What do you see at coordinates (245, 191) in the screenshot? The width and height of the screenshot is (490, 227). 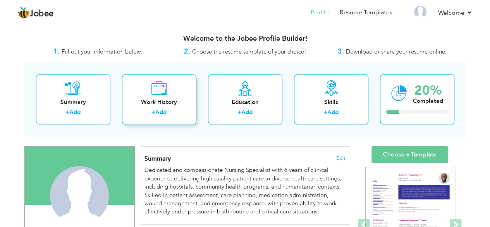 I see `div: Dedicated and compassionate Nursing Specialist with 6 years of clinical experience delivering hig...` at bounding box center [245, 191].